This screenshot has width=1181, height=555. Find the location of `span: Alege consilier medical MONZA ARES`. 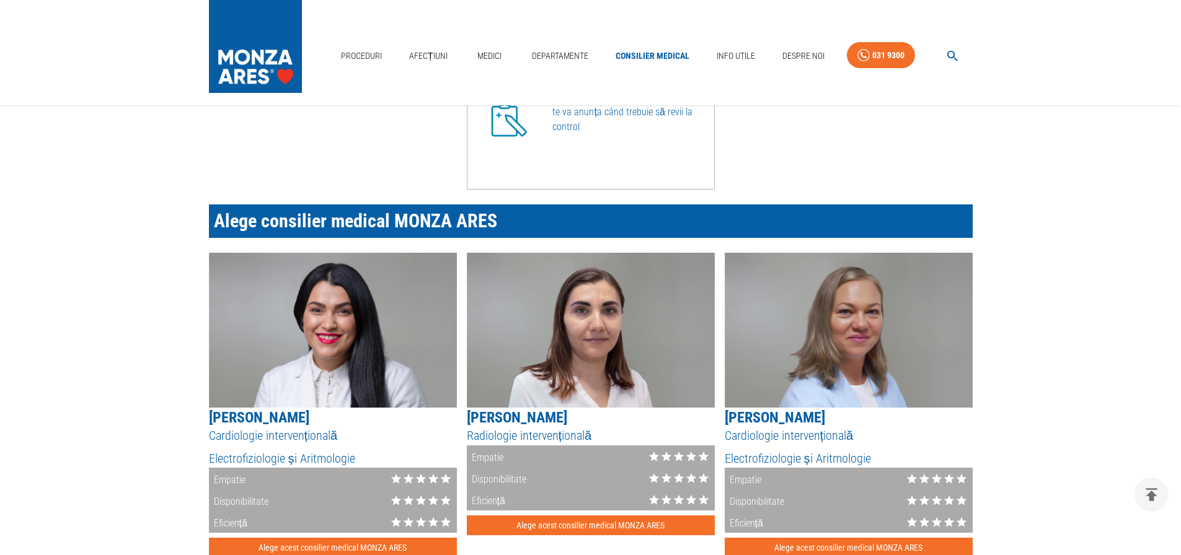

span: Alege consilier medical MONZA ARES is located at coordinates (355, 221).